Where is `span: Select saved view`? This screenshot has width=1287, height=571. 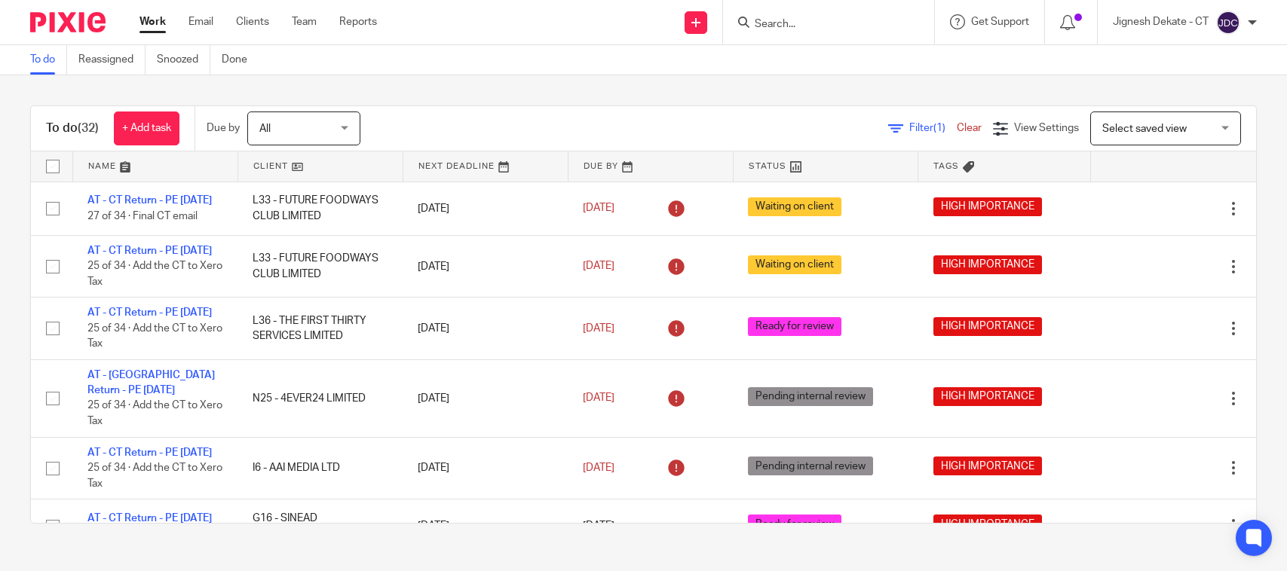
span: Select saved view is located at coordinates (1144, 129).